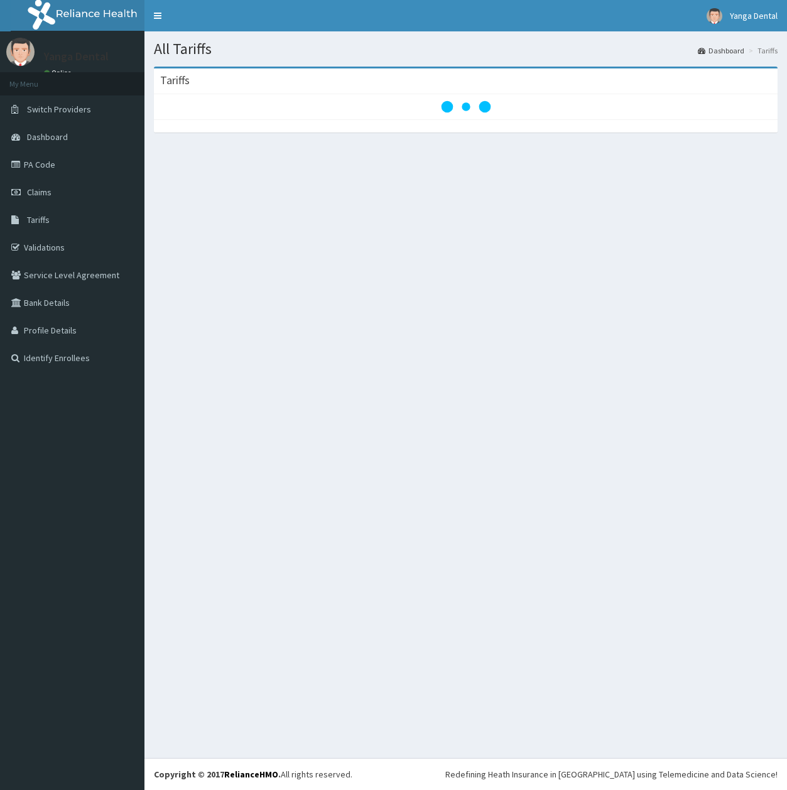  I want to click on h3: Tariffs, so click(175, 80).